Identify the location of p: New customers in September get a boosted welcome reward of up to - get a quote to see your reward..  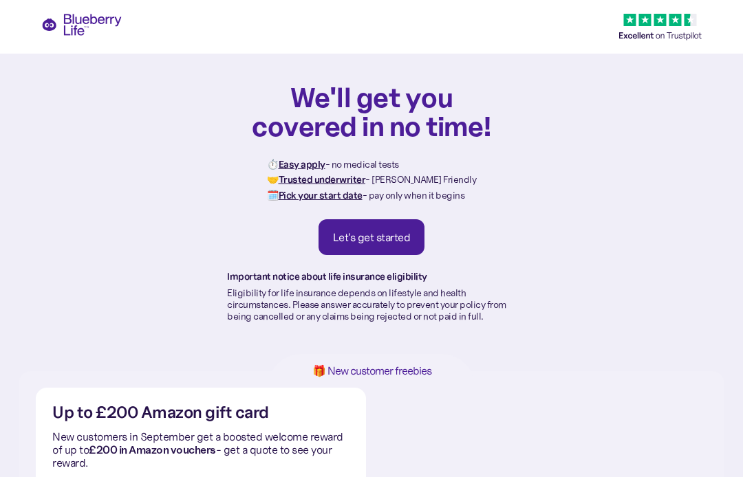
(201, 451).